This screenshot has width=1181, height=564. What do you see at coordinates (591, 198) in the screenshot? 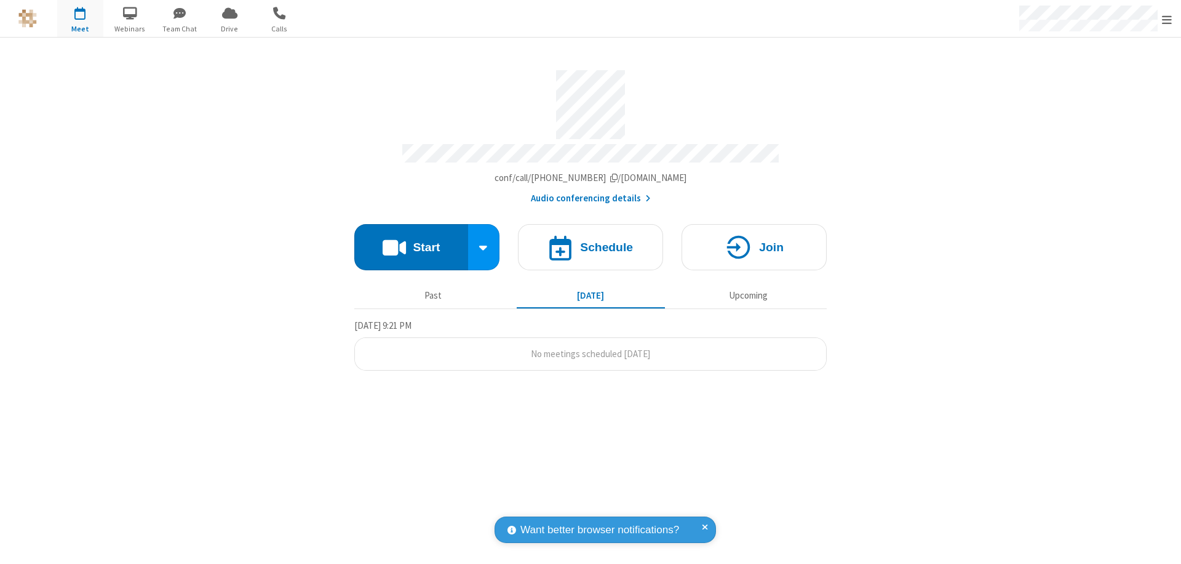
I see `button: Audio conferencing details` at bounding box center [591, 198].